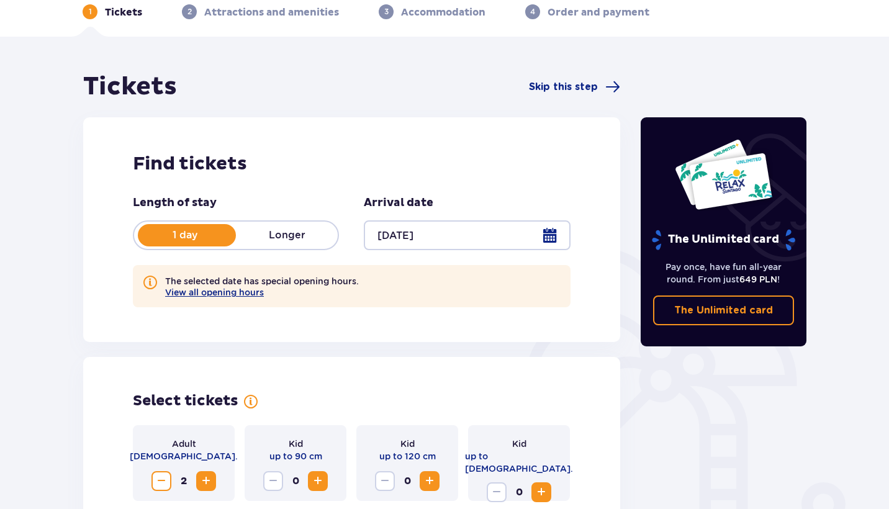 The height and width of the screenshot is (509, 889). I want to click on h1: Tickets, so click(130, 87).